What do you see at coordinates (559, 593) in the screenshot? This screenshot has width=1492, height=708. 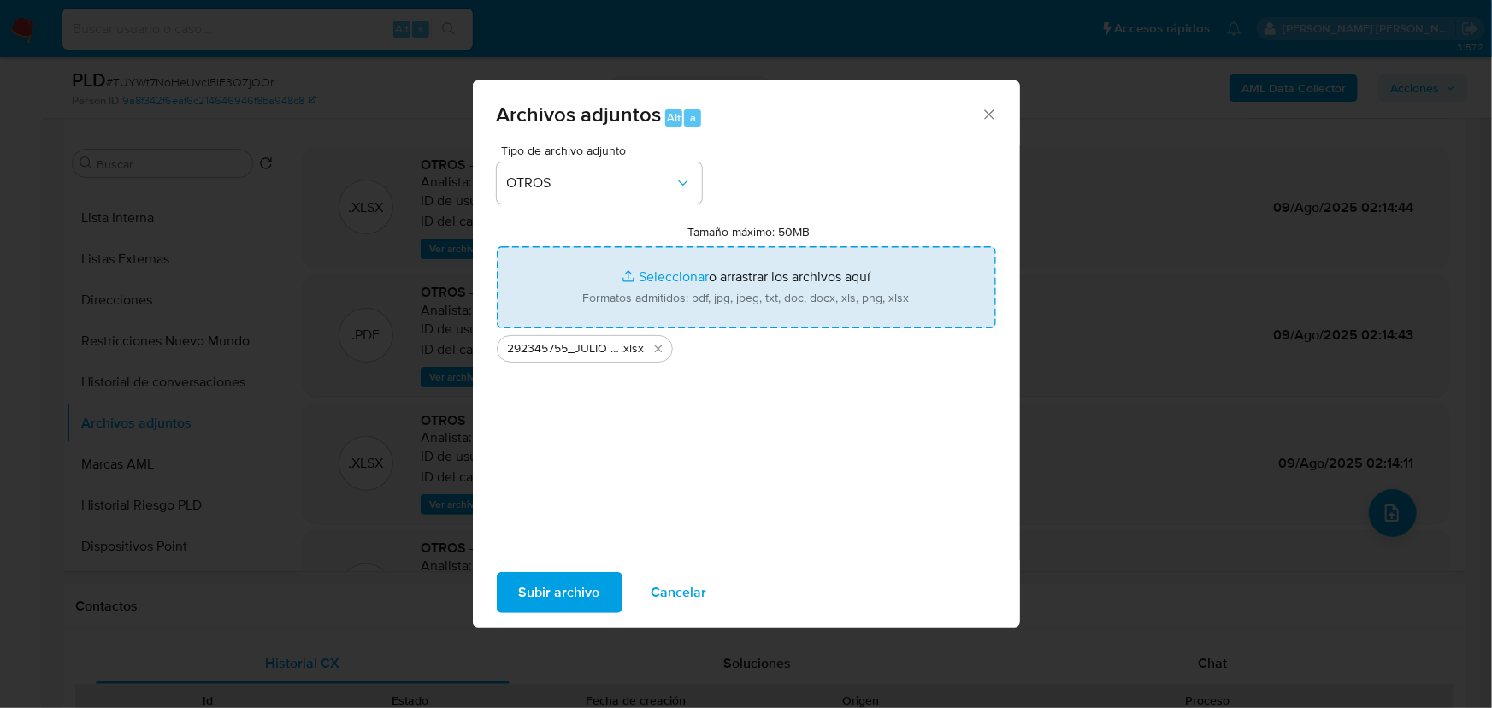 I see `span: Subir archivo` at bounding box center [559, 593].